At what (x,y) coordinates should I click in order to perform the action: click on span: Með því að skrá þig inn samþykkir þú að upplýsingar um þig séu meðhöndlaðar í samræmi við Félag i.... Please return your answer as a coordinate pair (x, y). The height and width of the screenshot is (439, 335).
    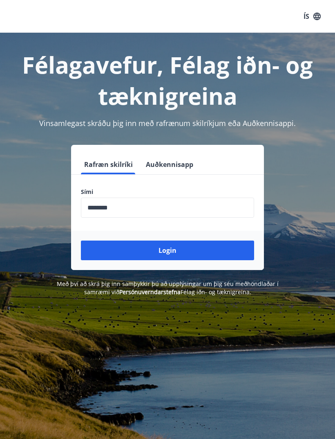
    Looking at the image, I should click on (168, 288).